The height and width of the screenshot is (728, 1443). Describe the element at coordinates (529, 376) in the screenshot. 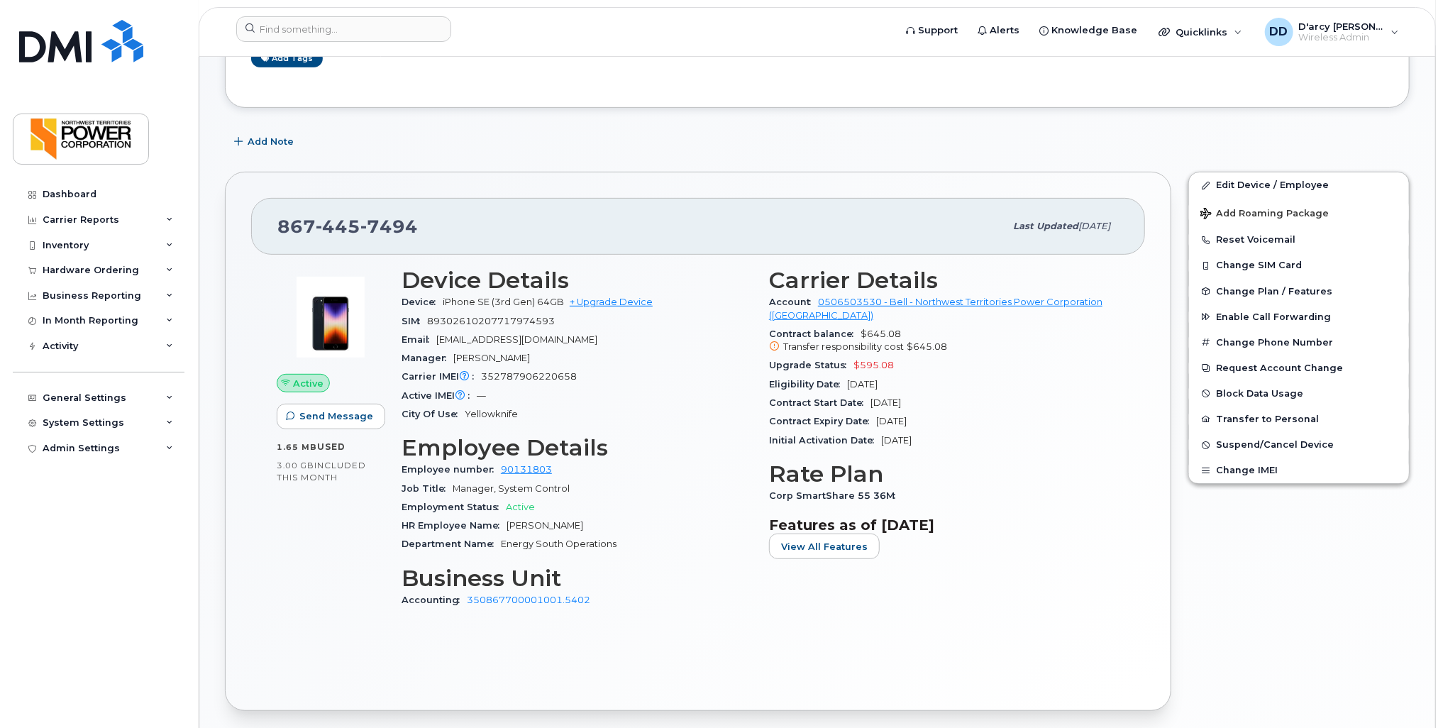

I see `span: 352787906220658` at that location.